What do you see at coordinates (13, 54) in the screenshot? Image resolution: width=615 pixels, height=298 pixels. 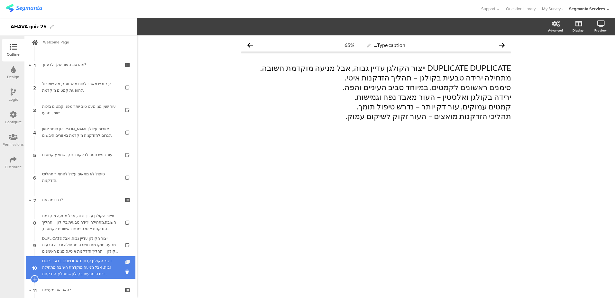 I see `div: Outline` at bounding box center [13, 54].